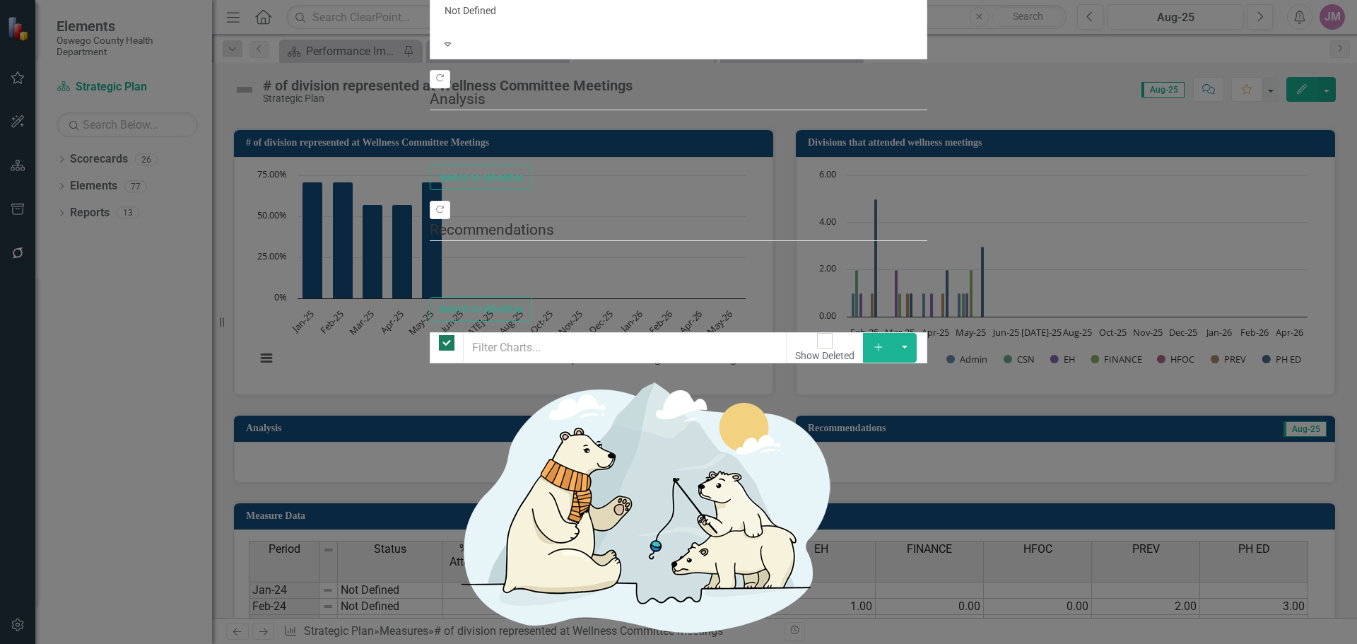 The image size is (1357, 644). I want to click on legend: Recommendations, so click(679, 230).